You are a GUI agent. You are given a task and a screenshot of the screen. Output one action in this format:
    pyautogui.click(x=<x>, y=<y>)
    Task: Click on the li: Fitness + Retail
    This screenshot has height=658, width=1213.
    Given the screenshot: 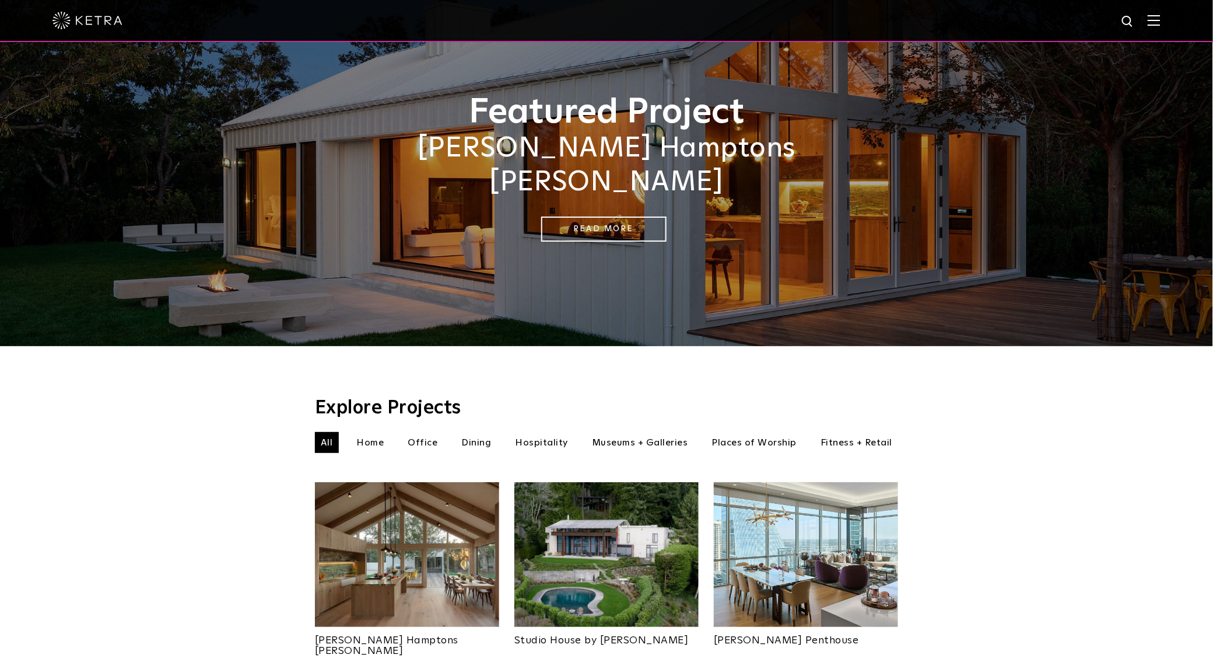 What is the action you would take?
    pyautogui.click(x=856, y=442)
    